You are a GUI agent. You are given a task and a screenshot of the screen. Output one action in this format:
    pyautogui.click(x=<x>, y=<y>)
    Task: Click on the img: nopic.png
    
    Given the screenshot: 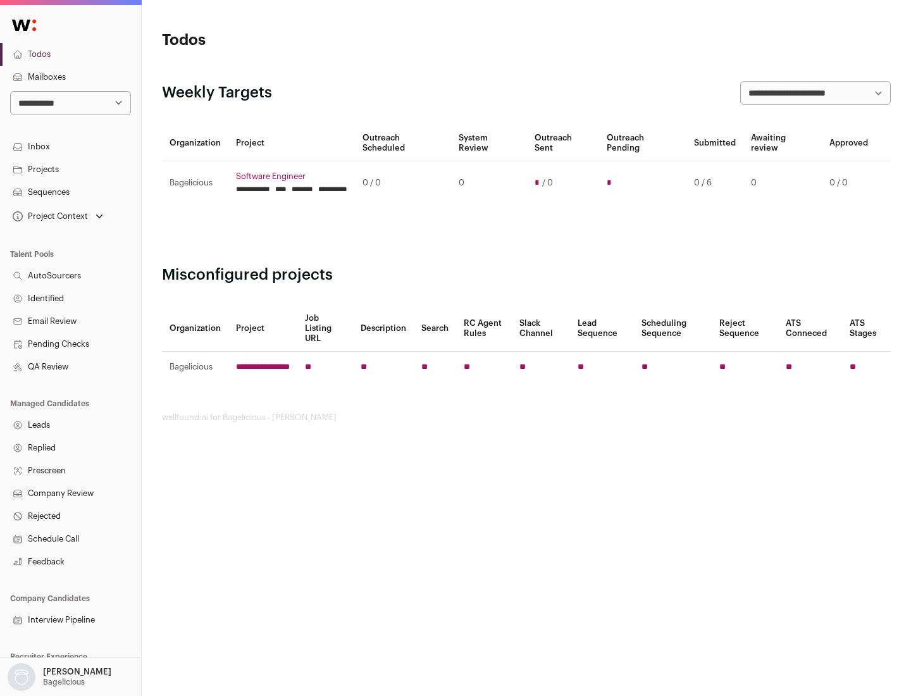 What is the action you would take?
    pyautogui.click(x=22, y=677)
    